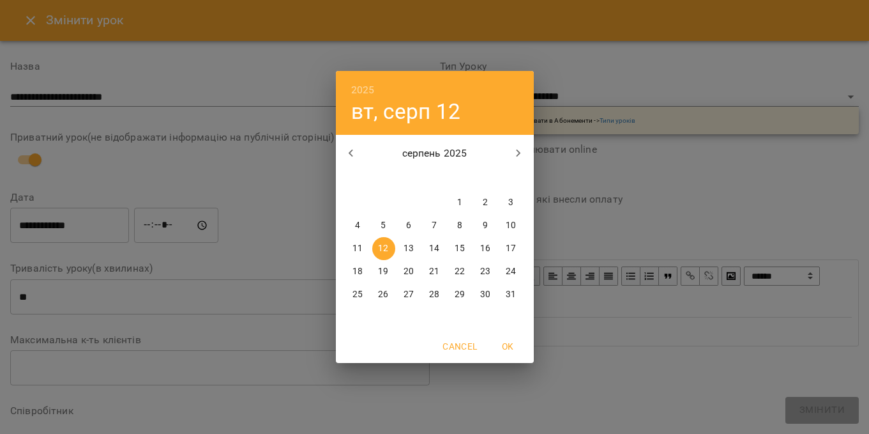 This screenshot has width=869, height=434. Describe the element at coordinates (409, 294) in the screenshot. I see `p: 27` at that location.